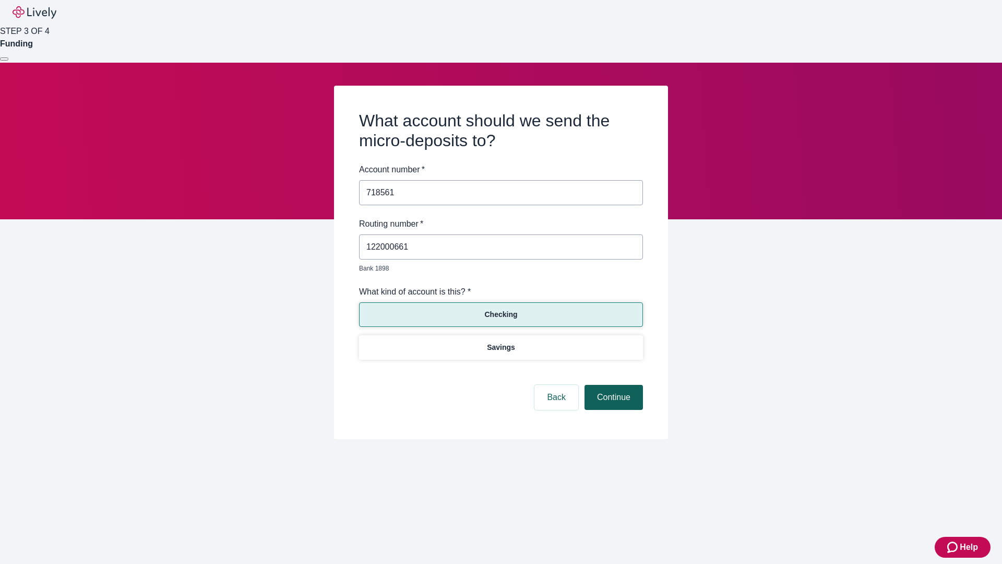 Image resolution: width=1002 pixels, height=564 pixels. What do you see at coordinates (500, 314) in the screenshot?
I see `p: Checking` at bounding box center [500, 314].